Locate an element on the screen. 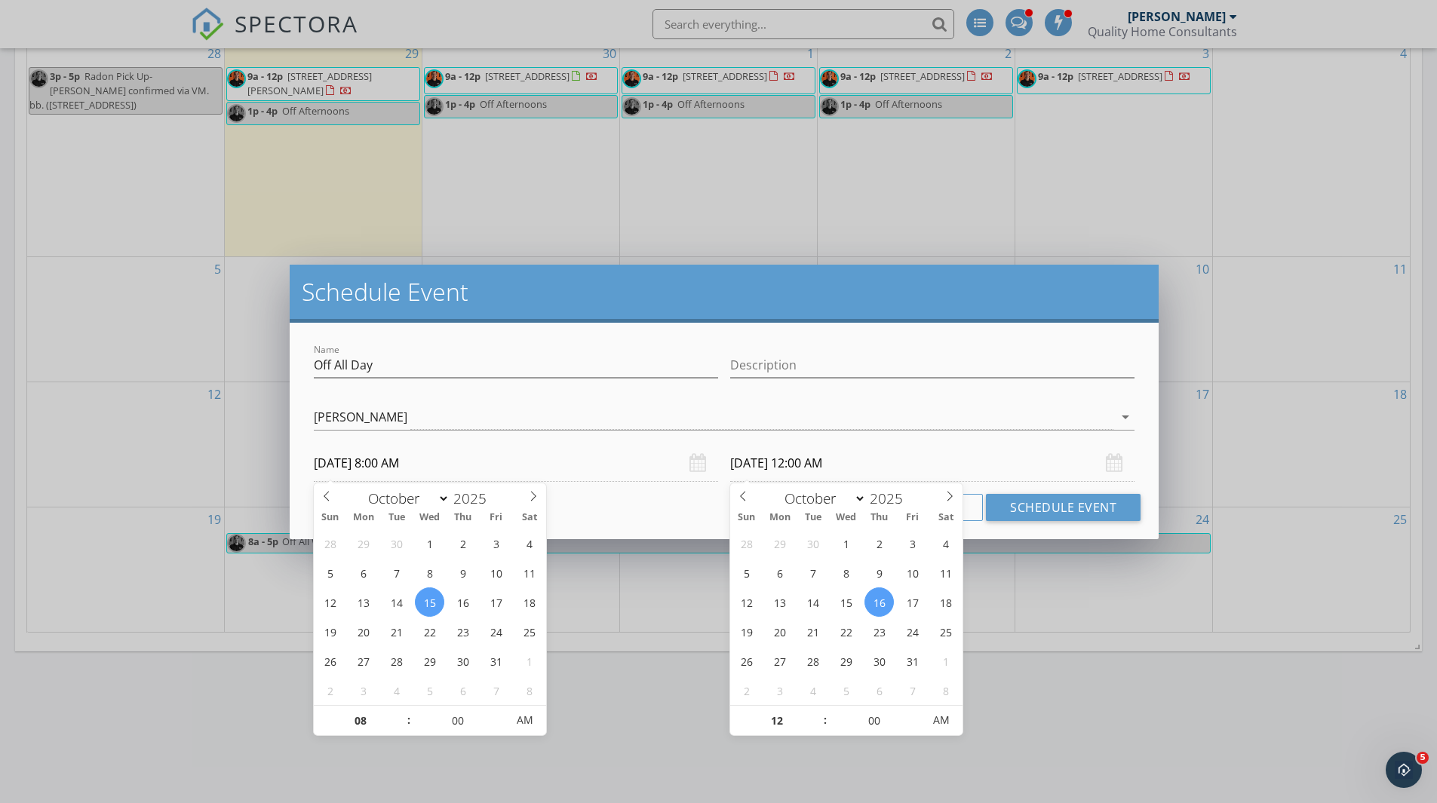 This screenshot has height=803, width=1437. h2: Schedule Event is located at coordinates (724, 292).